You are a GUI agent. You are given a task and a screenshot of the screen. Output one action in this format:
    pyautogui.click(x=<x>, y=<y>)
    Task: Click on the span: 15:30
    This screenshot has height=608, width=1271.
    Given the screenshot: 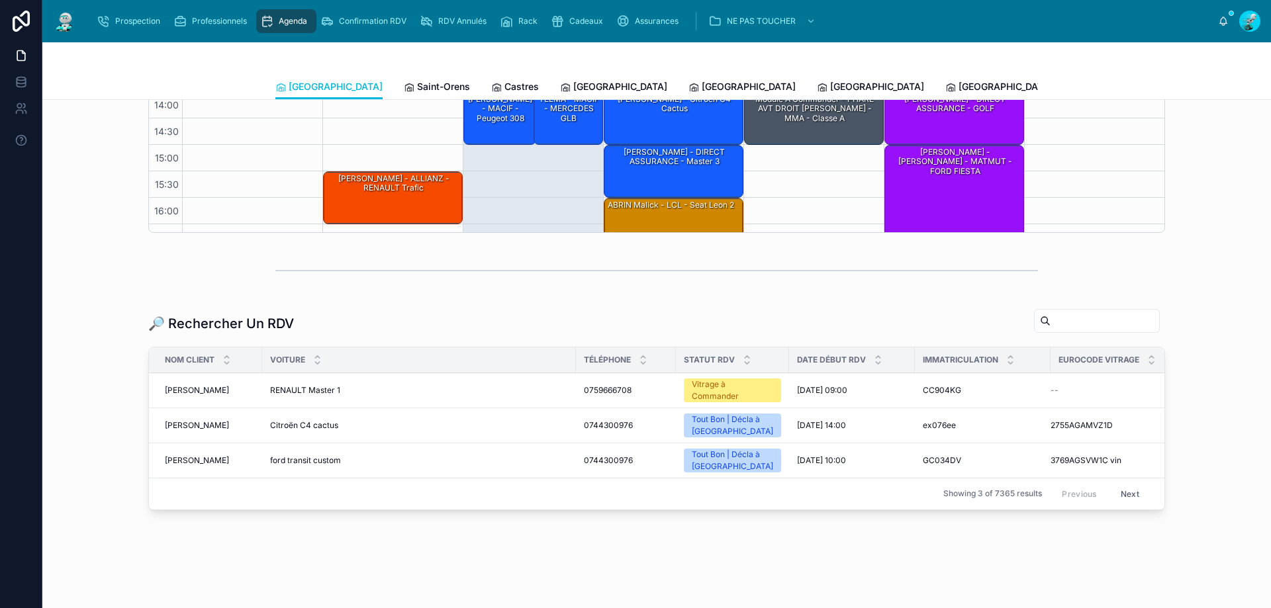 What is the action you would take?
    pyautogui.click(x=167, y=184)
    